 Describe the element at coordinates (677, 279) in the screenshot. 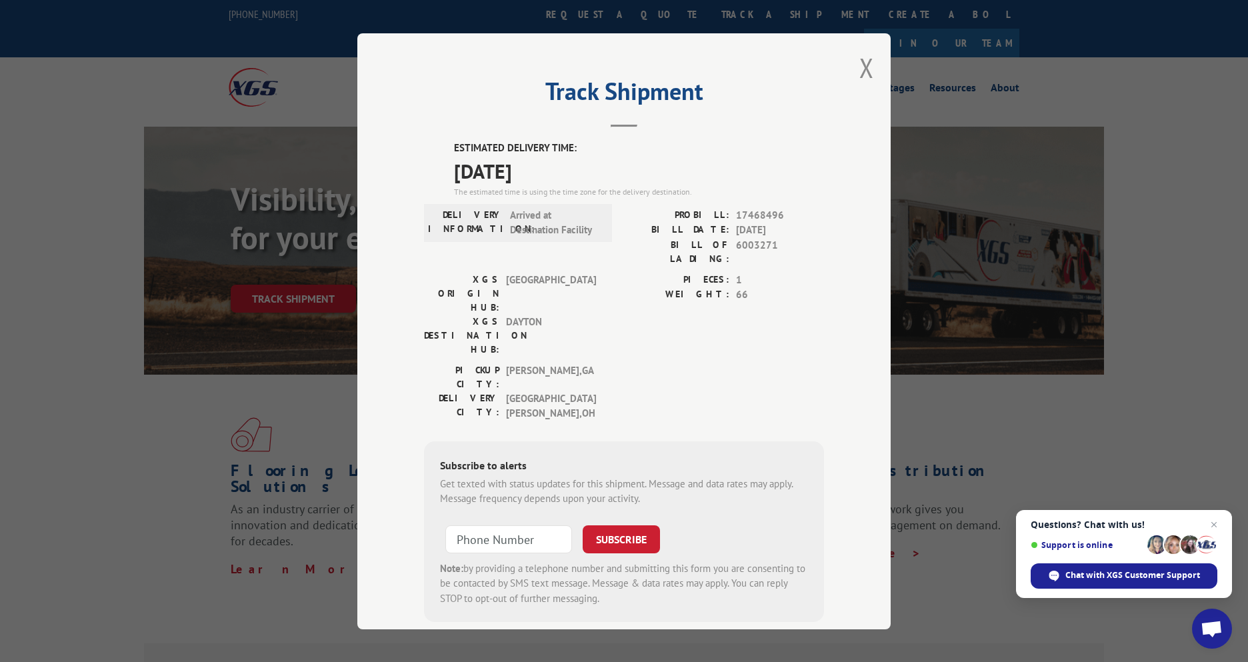

I see `label: PIECES:` at that location.